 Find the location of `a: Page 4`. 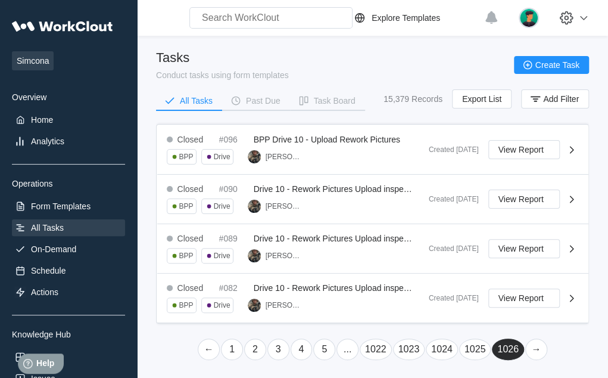

a: Page 4 is located at coordinates (301, 349).